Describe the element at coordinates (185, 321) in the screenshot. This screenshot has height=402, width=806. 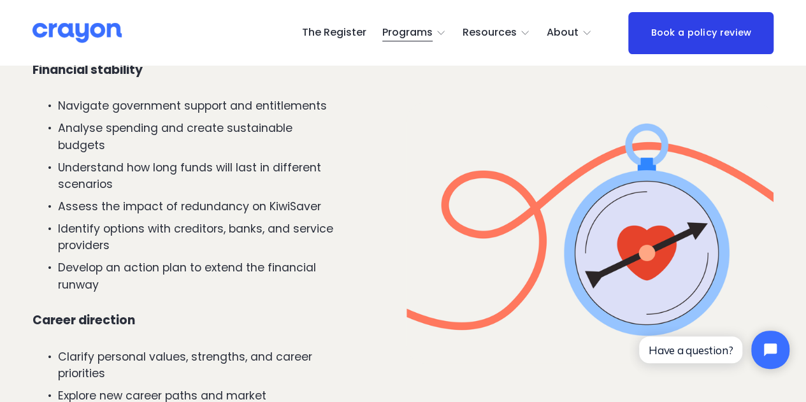
I see `h4: Career direction` at that location.